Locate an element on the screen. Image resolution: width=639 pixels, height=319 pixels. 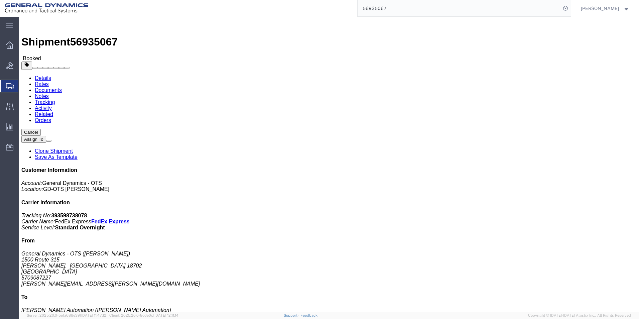
a: Support is located at coordinates (292, 315).